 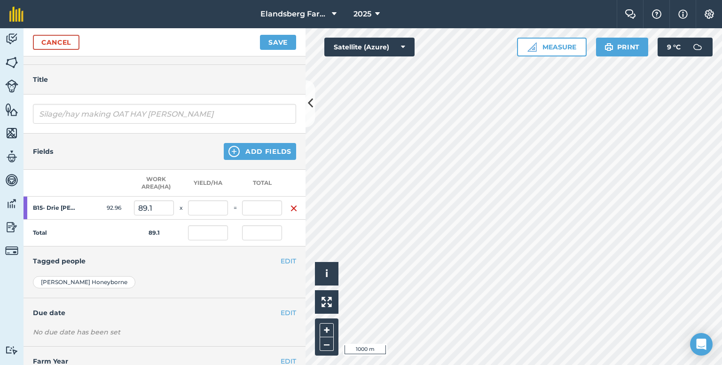 I want to click on strong: 89.1, so click(x=154, y=232).